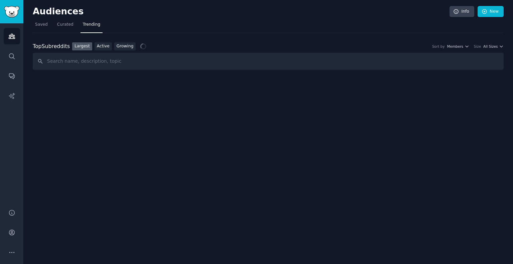  I want to click on button: All Sizes, so click(493, 46).